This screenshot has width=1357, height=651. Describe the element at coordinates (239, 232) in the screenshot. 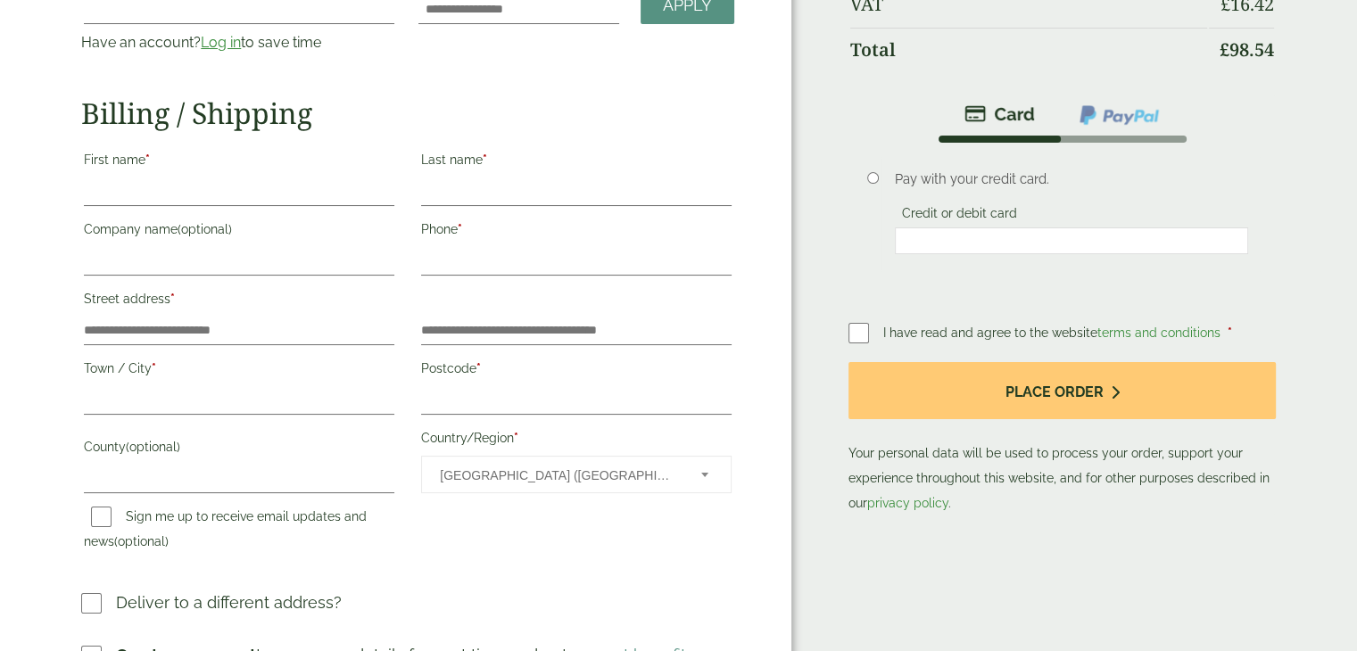

I see `label: Company name` at that location.